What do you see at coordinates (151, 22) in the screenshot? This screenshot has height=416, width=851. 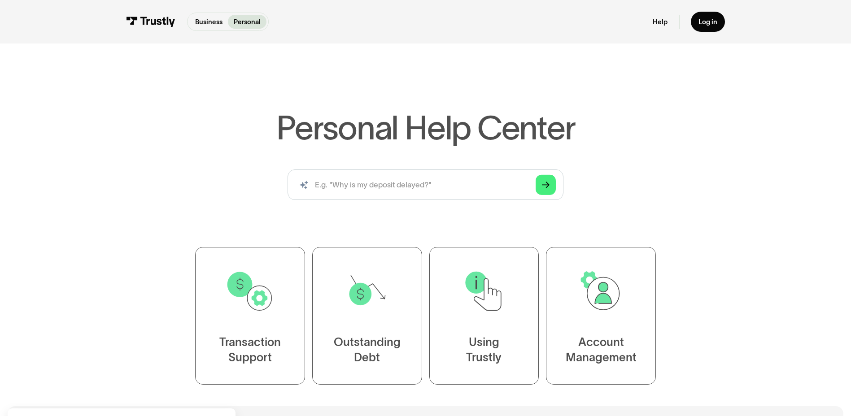 I see `img: Trustly Logo` at bounding box center [151, 22].